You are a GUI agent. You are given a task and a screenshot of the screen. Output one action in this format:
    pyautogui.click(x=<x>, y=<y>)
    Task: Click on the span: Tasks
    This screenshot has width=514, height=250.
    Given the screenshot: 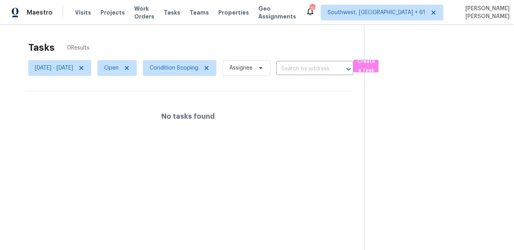 What is the action you would take?
    pyautogui.click(x=172, y=13)
    